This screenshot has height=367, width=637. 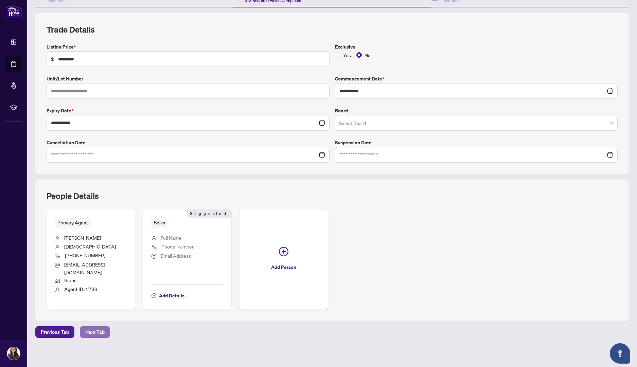 I want to click on label: Expiry Date, so click(x=188, y=111).